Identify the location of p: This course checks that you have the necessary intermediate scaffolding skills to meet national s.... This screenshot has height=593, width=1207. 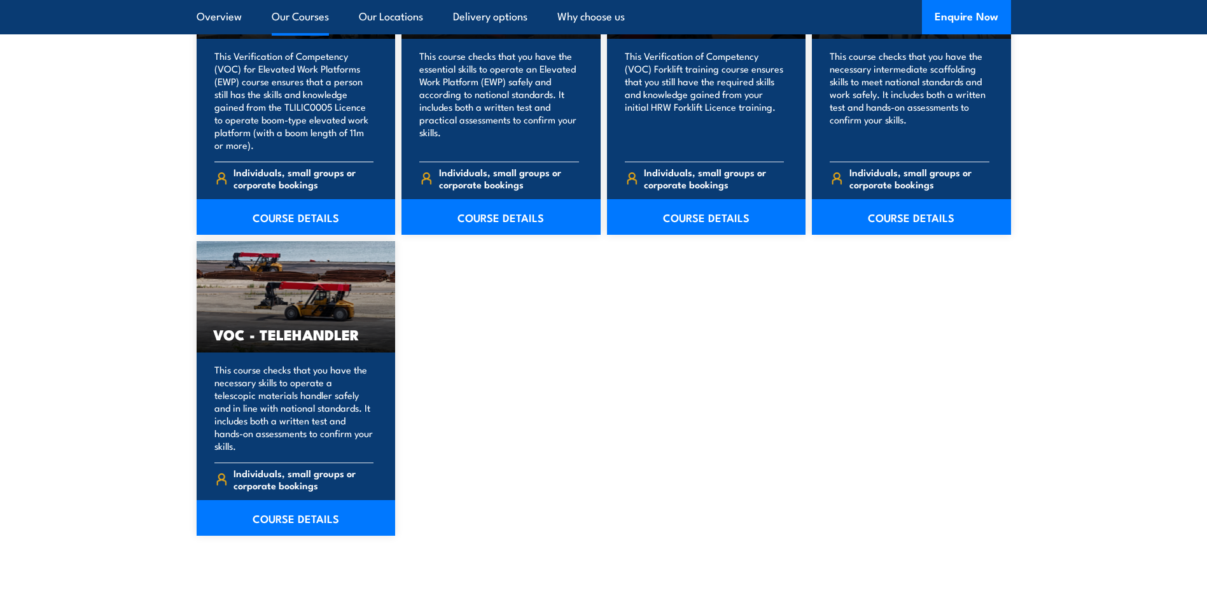
(909, 101).